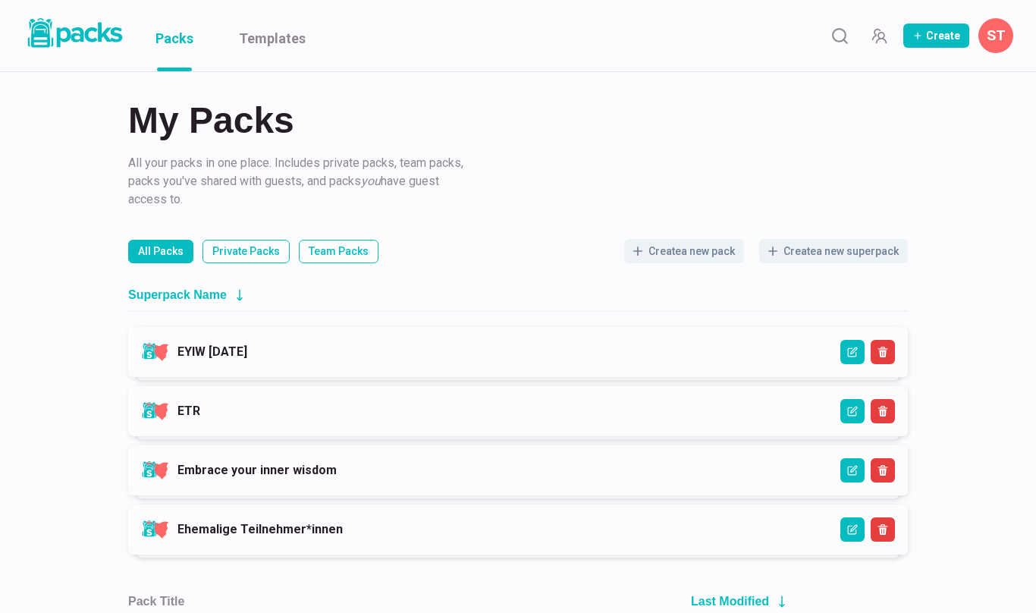  I want to click on p: All your packs in one place. Includes private packs, team packs, packs you've shared with guests,..., so click(299, 181).